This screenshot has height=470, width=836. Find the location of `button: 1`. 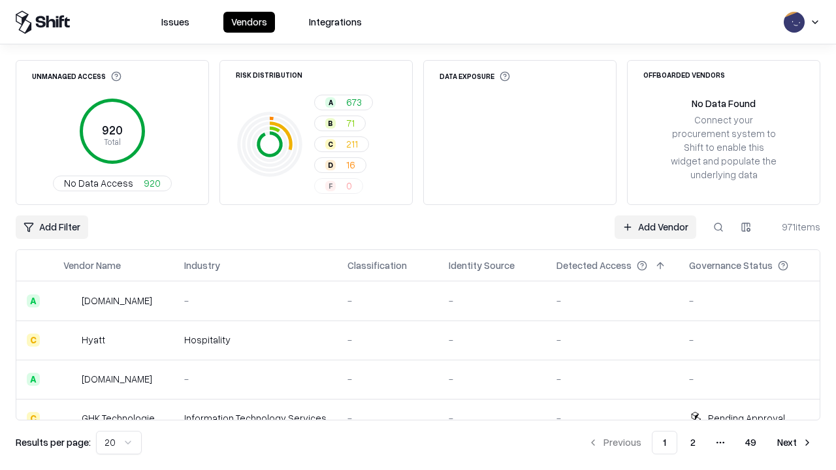

button: 1 is located at coordinates (664, 443).